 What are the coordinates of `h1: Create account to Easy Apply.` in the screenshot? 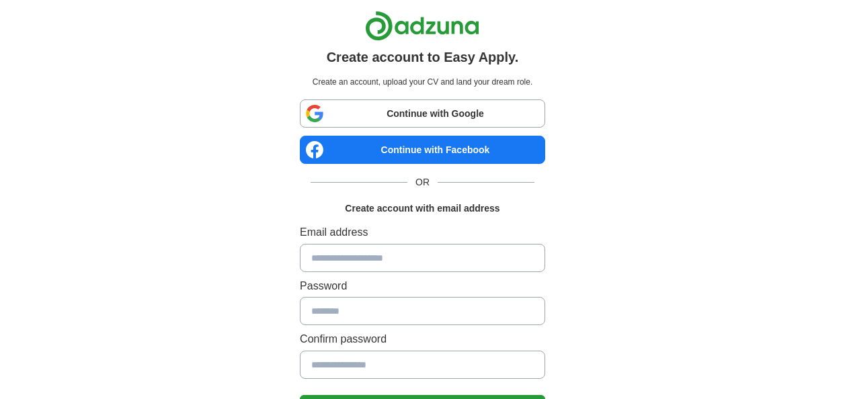 It's located at (423, 57).